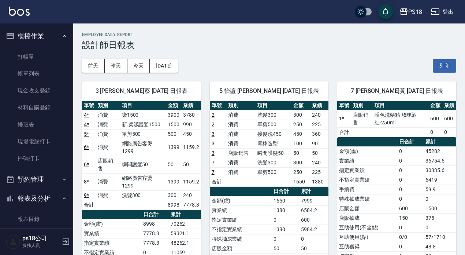  Describe the element at coordinates (41, 245) in the screenshot. I see `p: 服務人員` at that location.